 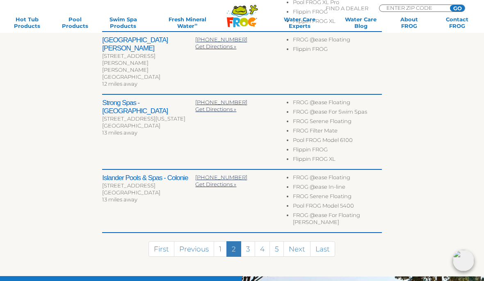 What do you see at coordinates (27, 23) in the screenshot?
I see `a: Hot TubProducts` at bounding box center [27, 23].